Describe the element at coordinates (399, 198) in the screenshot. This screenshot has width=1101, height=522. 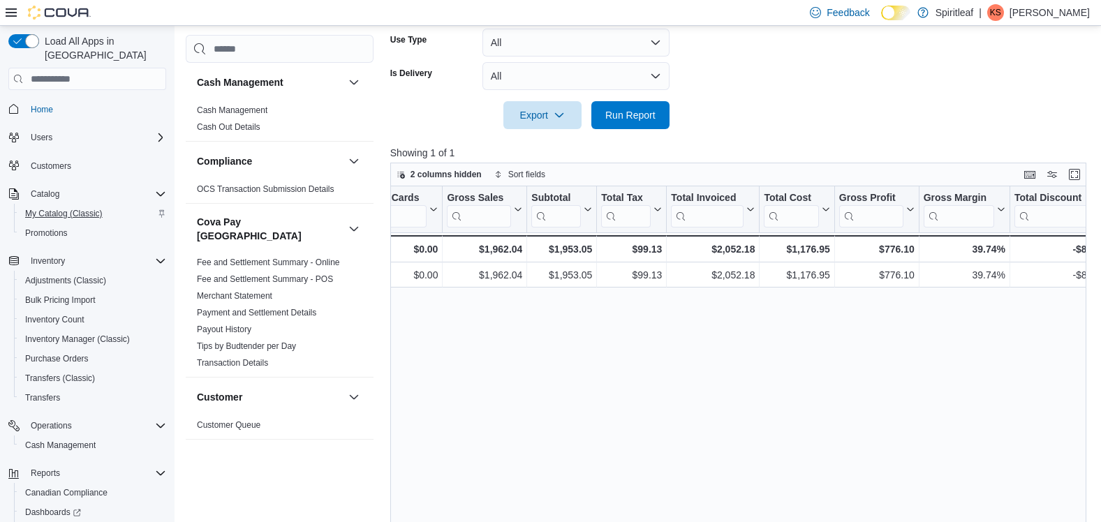
I see `div: Gift Cards` at that location.